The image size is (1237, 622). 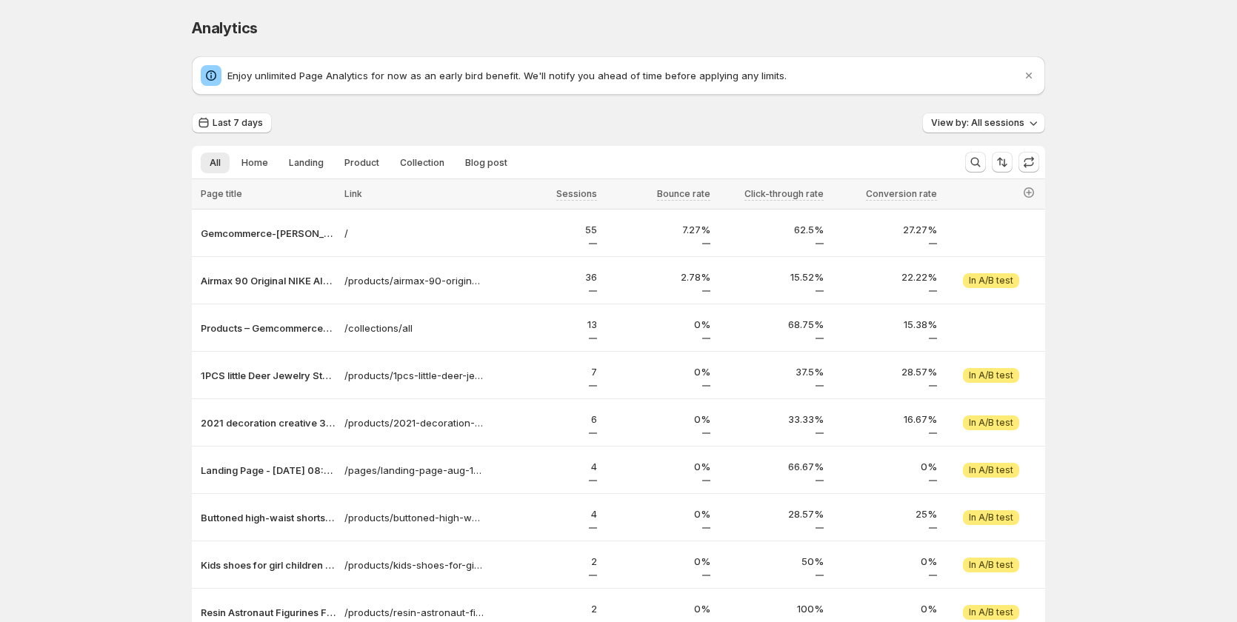 What do you see at coordinates (658, 230) in the screenshot?
I see `p: 7.27%` at bounding box center [658, 230].